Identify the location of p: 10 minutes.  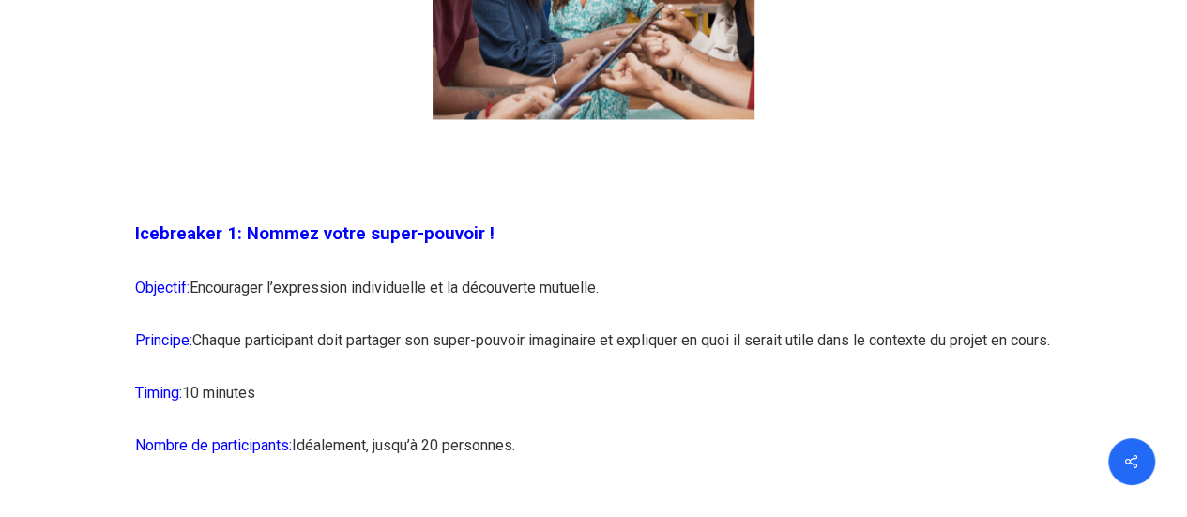
(594, 404).